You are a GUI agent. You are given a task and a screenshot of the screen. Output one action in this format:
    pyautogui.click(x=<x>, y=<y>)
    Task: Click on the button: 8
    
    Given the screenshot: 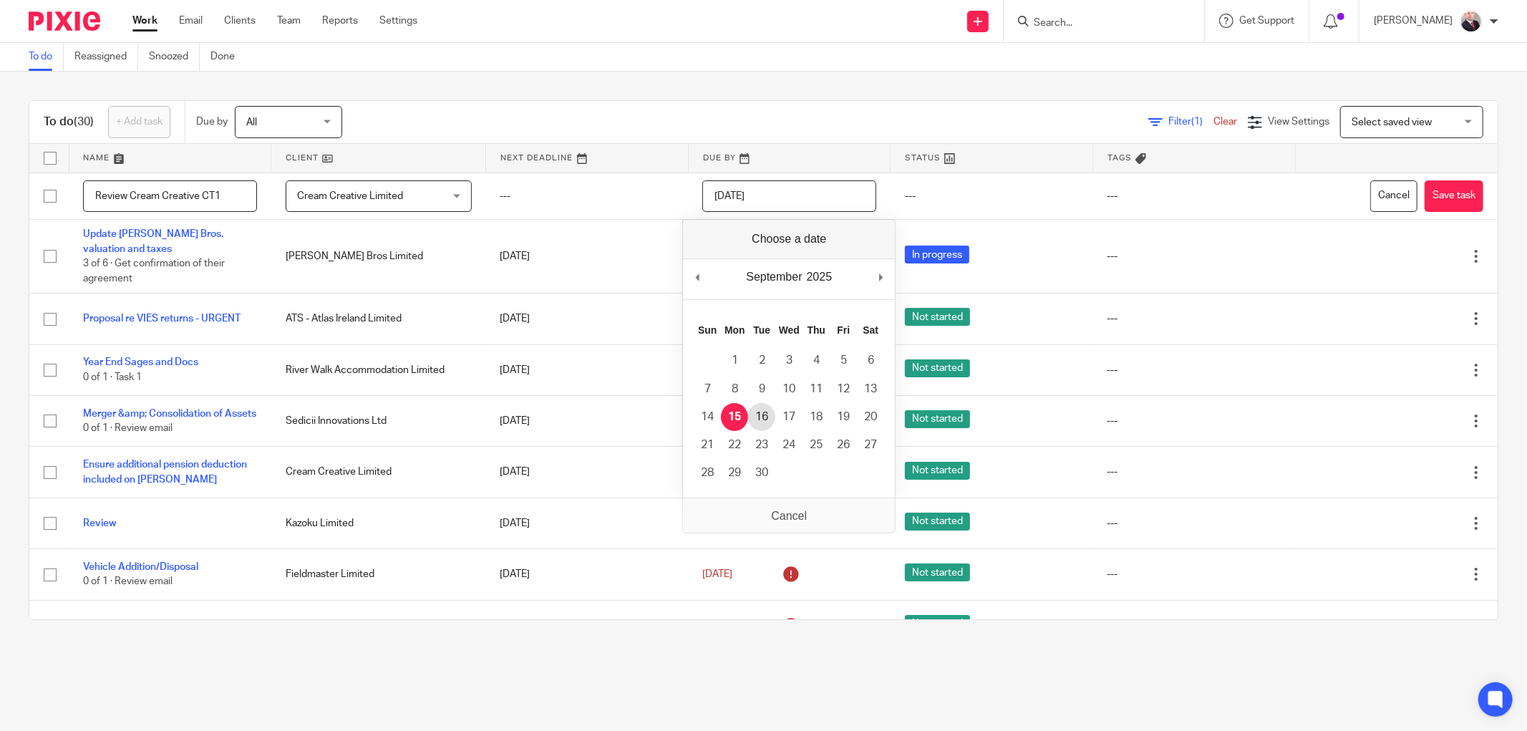 What is the action you would take?
    pyautogui.click(x=734, y=389)
    